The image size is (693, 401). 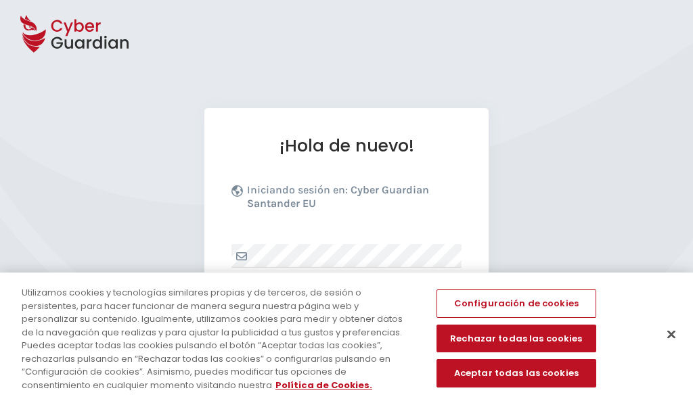 What do you see at coordinates (352, 200) in the screenshot?
I see `p: Iniciando sesión en:` at bounding box center [352, 200].